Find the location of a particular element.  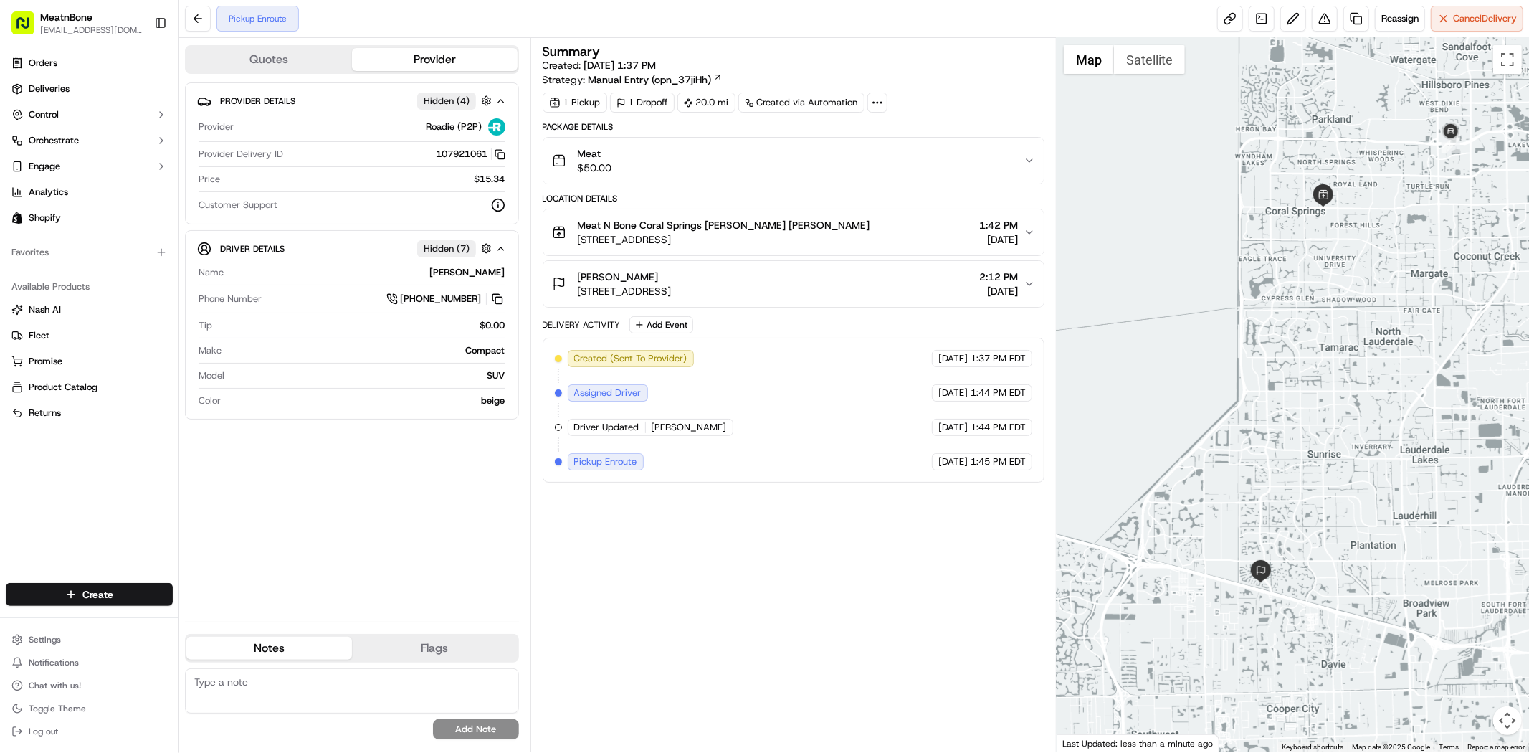

div: 20.0 mi is located at coordinates (706, 103).